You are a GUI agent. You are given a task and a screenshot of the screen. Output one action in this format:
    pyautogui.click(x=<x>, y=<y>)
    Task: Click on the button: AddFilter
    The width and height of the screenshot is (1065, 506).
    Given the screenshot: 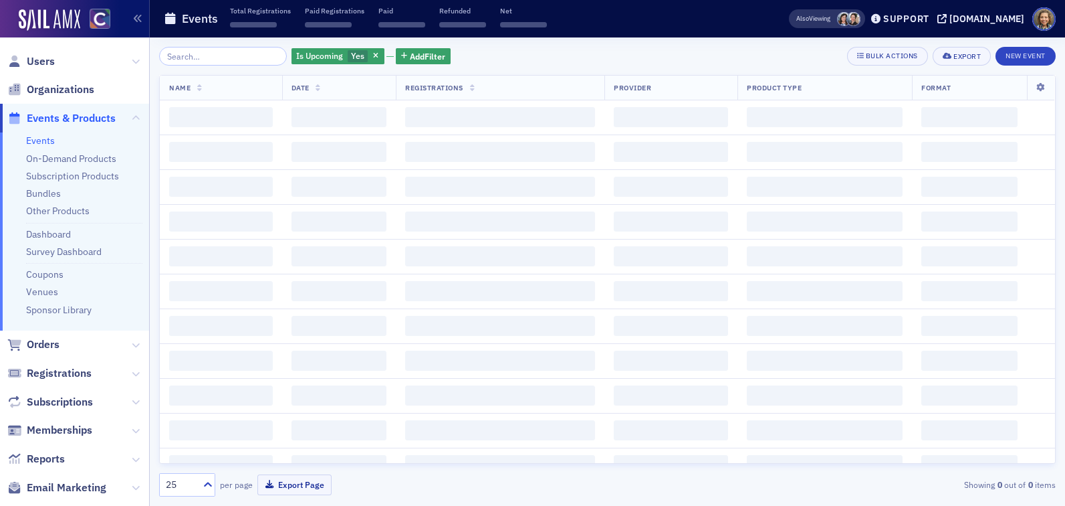 What is the action you would take?
    pyautogui.click(x=423, y=56)
    